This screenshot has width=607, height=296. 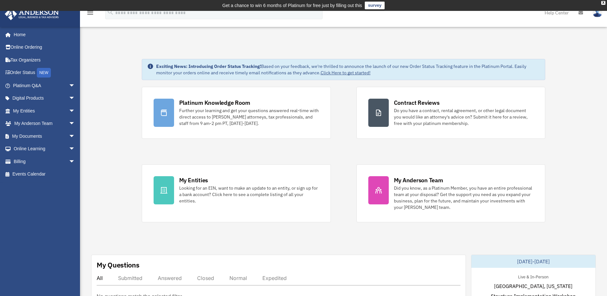 I want to click on a: Tax Organizers, so click(x=44, y=60).